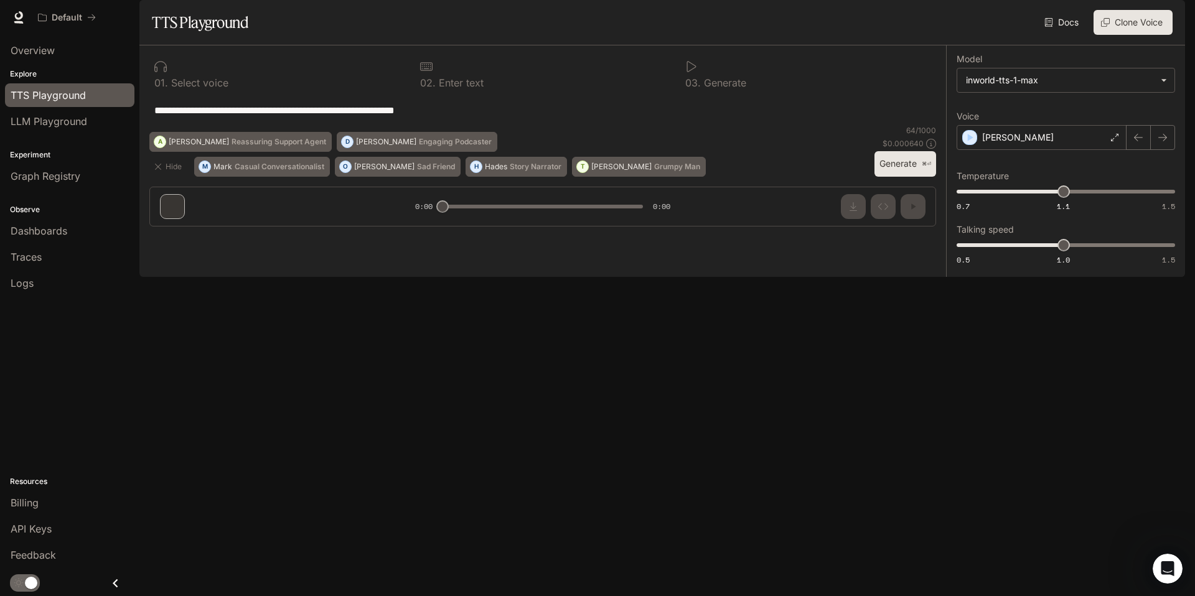  Describe the element at coordinates (436, 167) in the screenshot. I see `p: Sad Friend` at that location.